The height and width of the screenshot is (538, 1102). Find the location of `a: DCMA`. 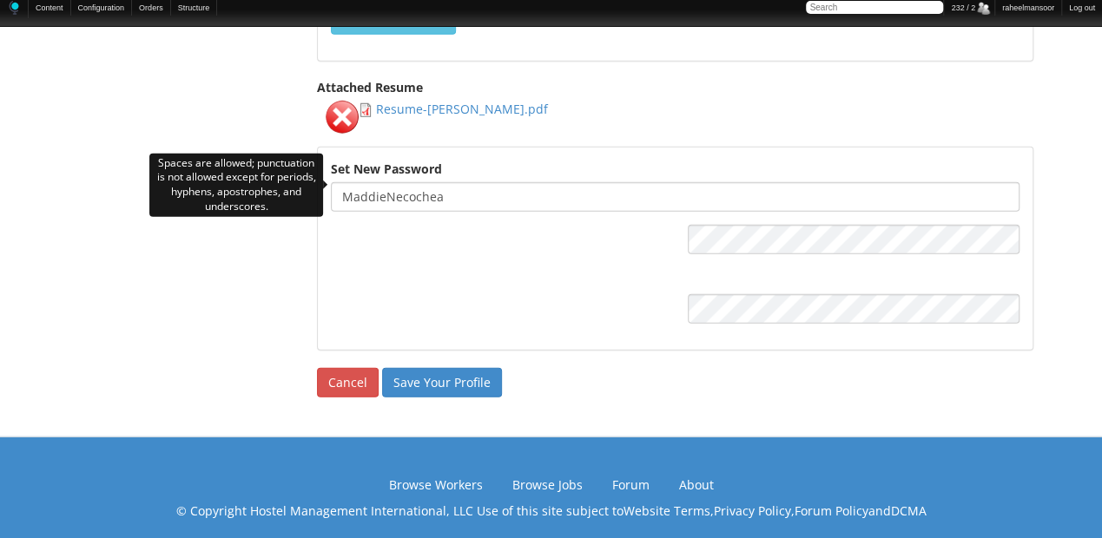

a: DCMA is located at coordinates (908, 511).